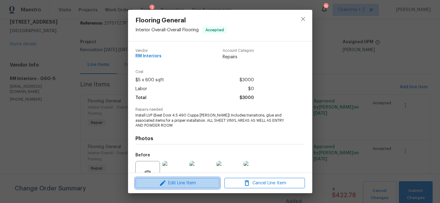  What do you see at coordinates (220, 139) in the screenshot?
I see `h4: Photos` at bounding box center [220, 139].